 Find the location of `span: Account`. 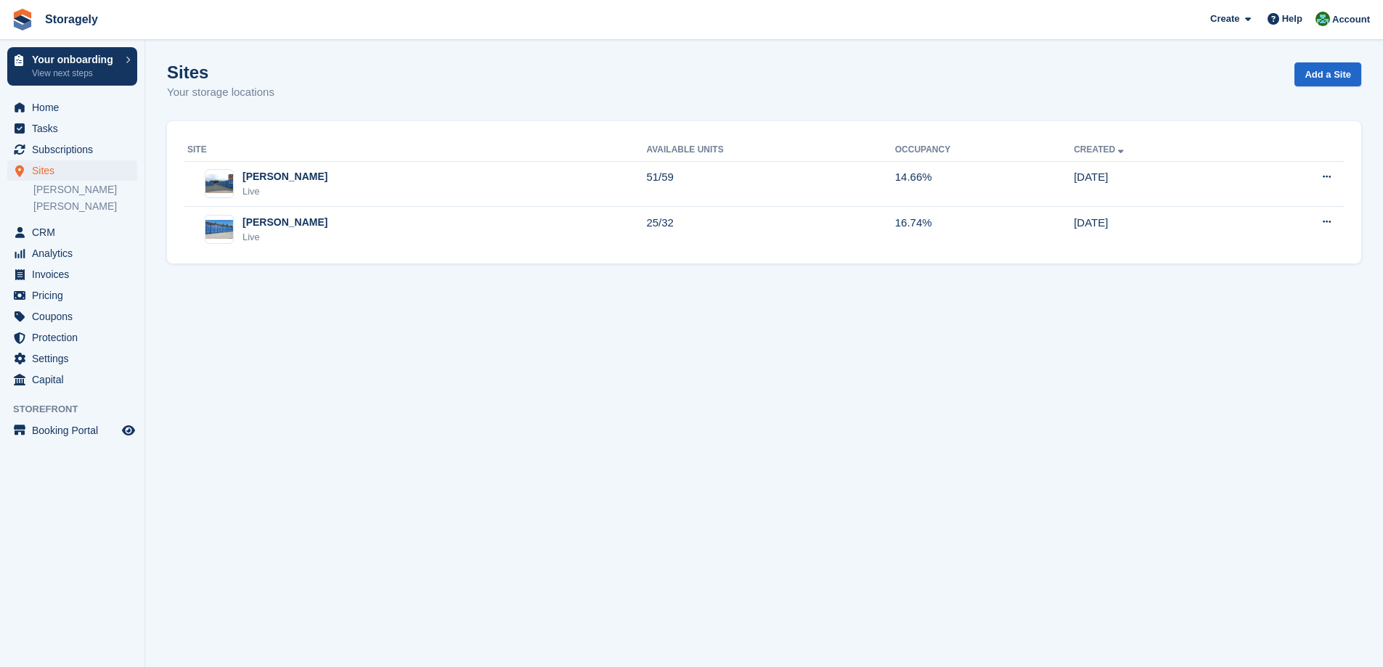

span: Account is located at coordinates (1351, 20).